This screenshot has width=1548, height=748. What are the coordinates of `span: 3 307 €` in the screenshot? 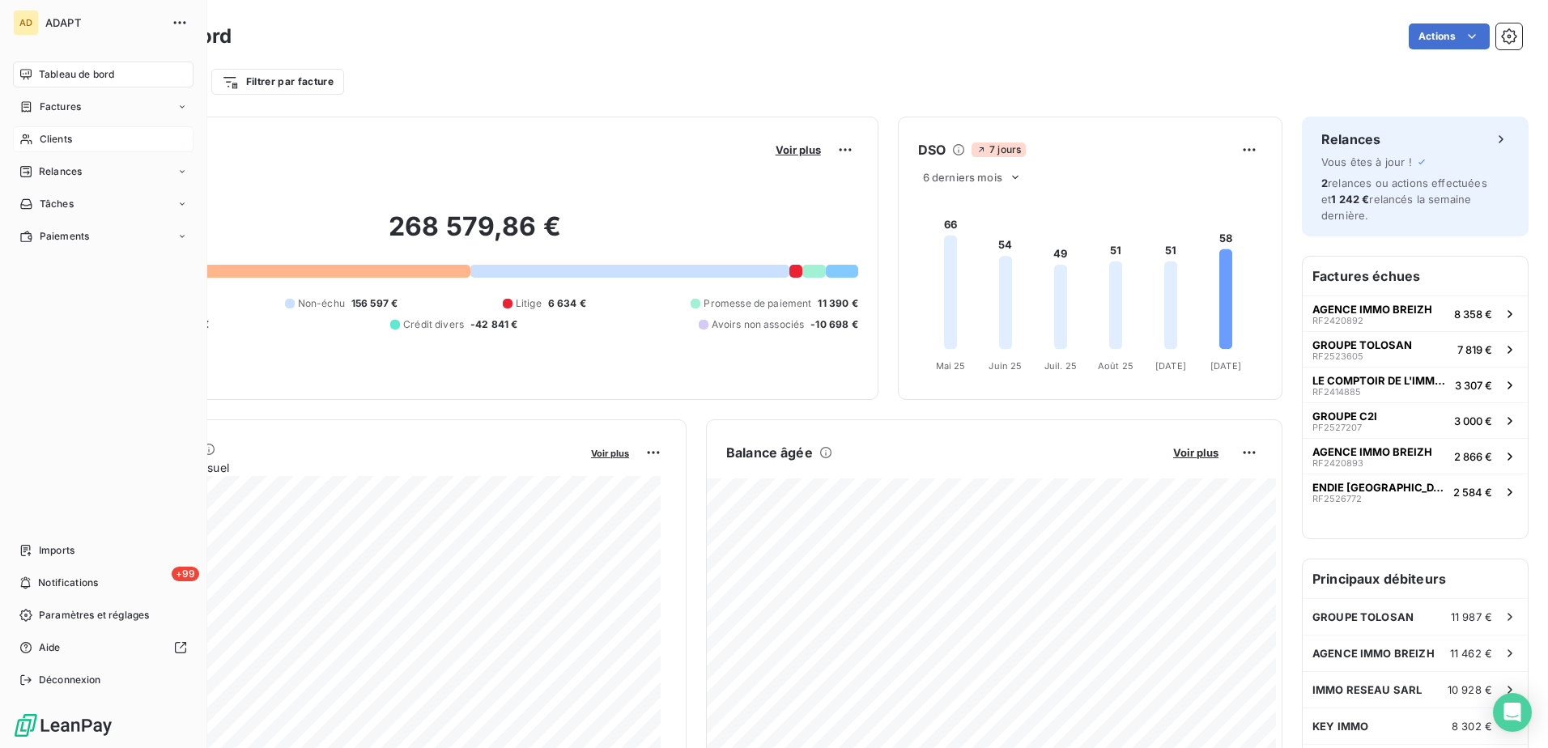 It's located at (1474, 385).